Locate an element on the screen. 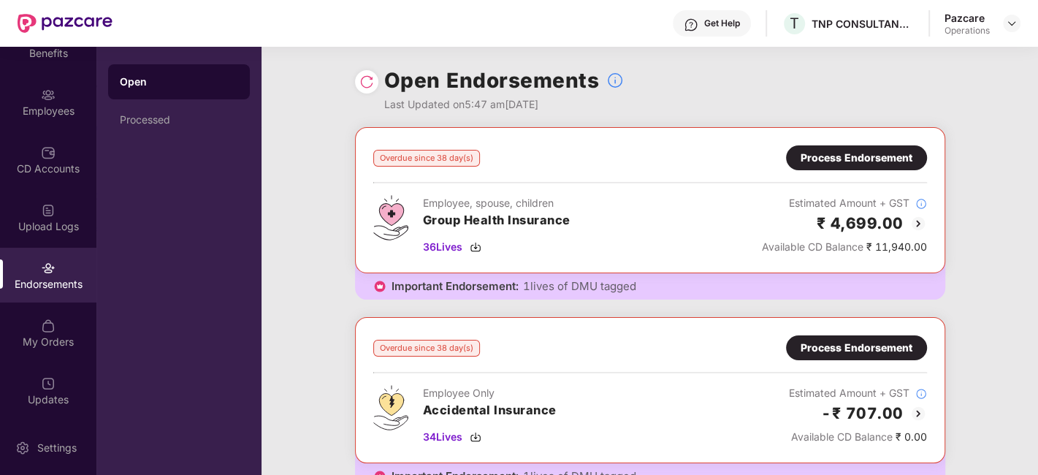  img: svg+xml;base64,PHN2ZyBpZD0iTXlfT3JkZXJzIiBkYXRhLW5hbWU9Ik15IE9yZGVycyIgeG1sbnM9Imh0dHA6Ly93d3cudz... is located at coordinates (48, 326).